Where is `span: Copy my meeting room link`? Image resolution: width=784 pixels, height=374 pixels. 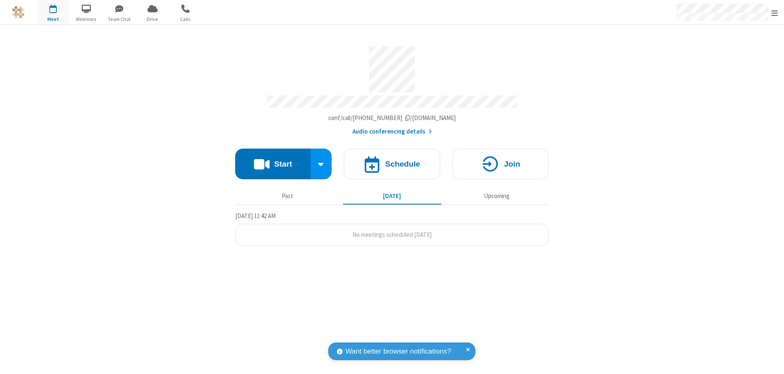
span: Copy my meeting room link is located at coordinates (392, 118).